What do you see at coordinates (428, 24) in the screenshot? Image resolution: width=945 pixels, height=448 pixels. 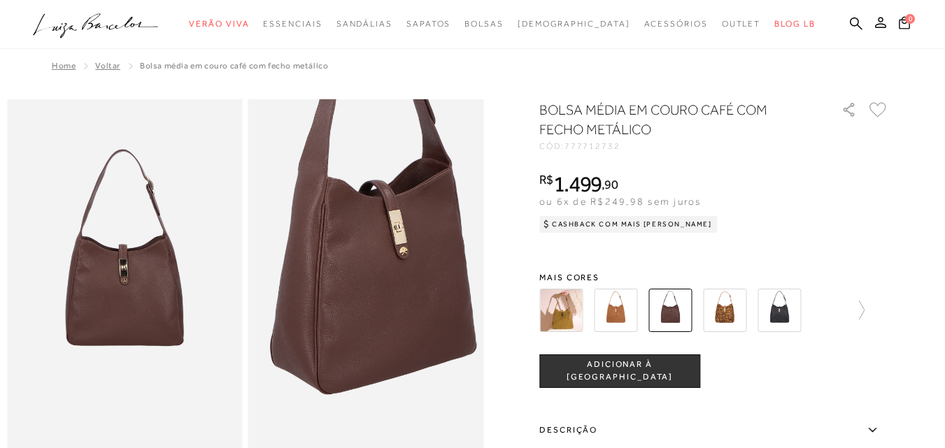 I see `span: Sapatos` at bounding box center [428, 24].